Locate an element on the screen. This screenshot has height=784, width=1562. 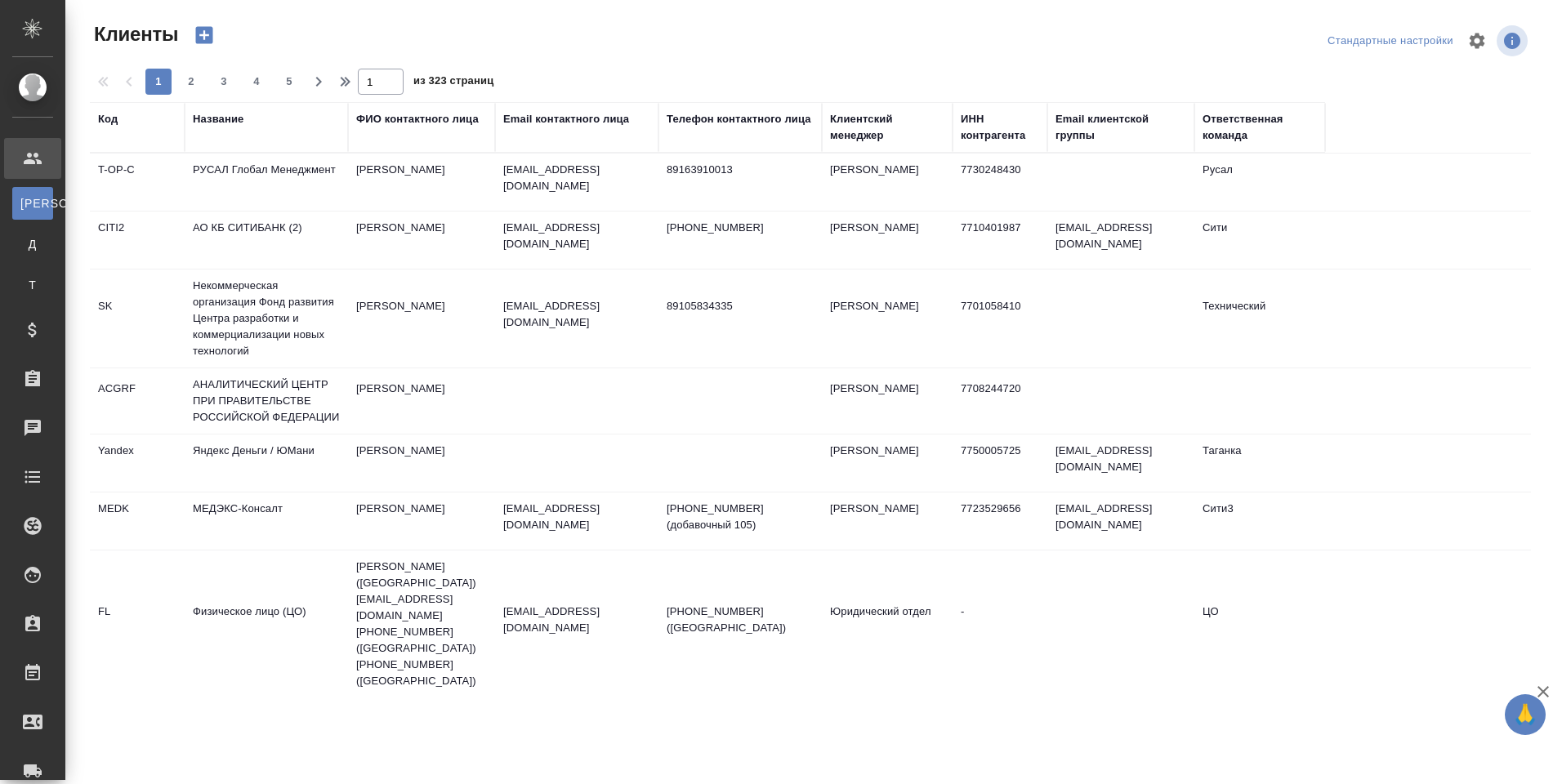
td: Физическое лицо (ЦО) is located at coordinates (266, 623).